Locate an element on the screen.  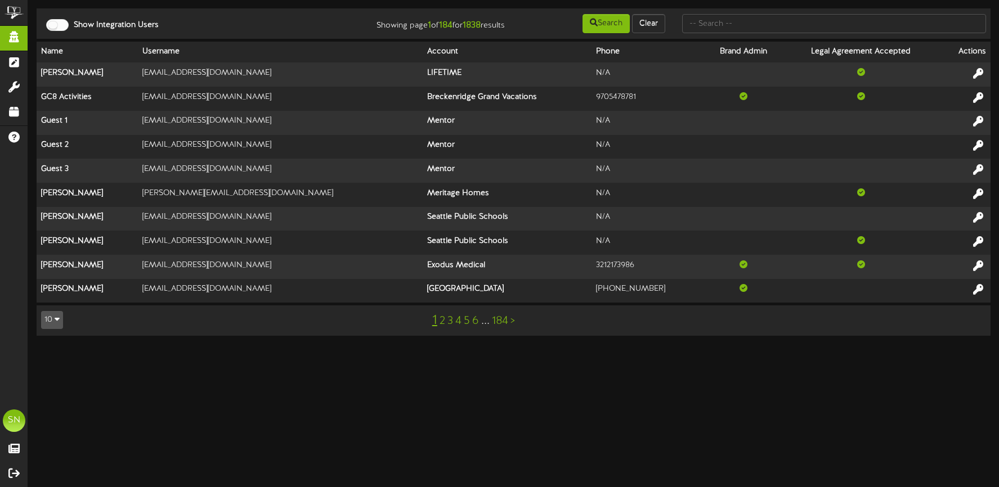
th: Guest 2 is located at coordinates (87, 147).